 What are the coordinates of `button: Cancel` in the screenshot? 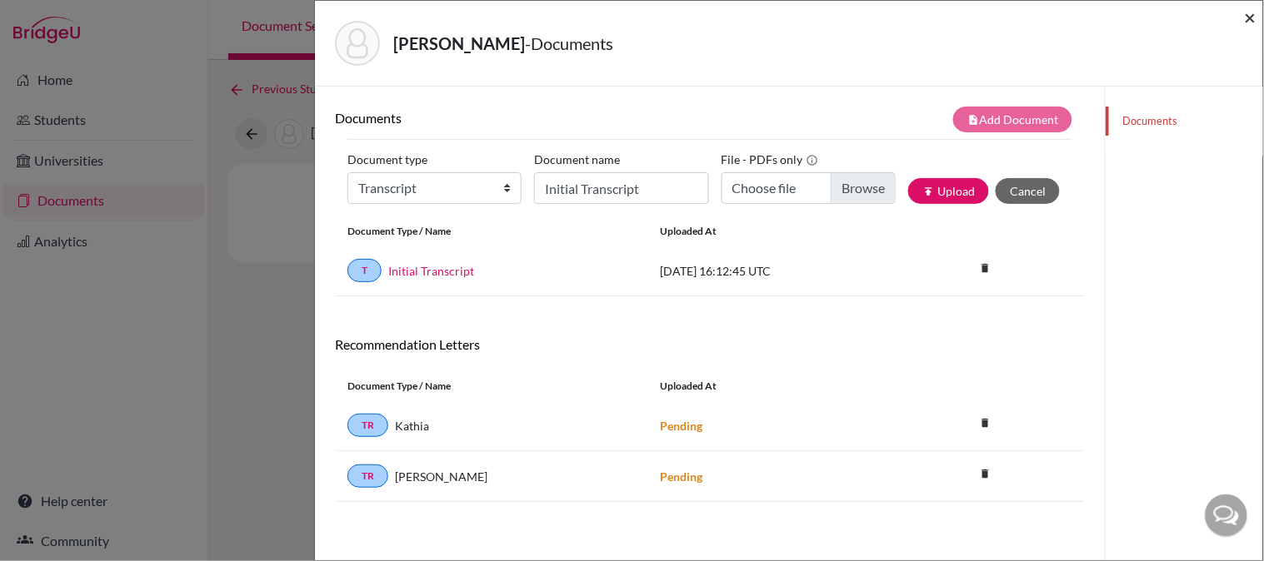 It's located at (1027, 191).